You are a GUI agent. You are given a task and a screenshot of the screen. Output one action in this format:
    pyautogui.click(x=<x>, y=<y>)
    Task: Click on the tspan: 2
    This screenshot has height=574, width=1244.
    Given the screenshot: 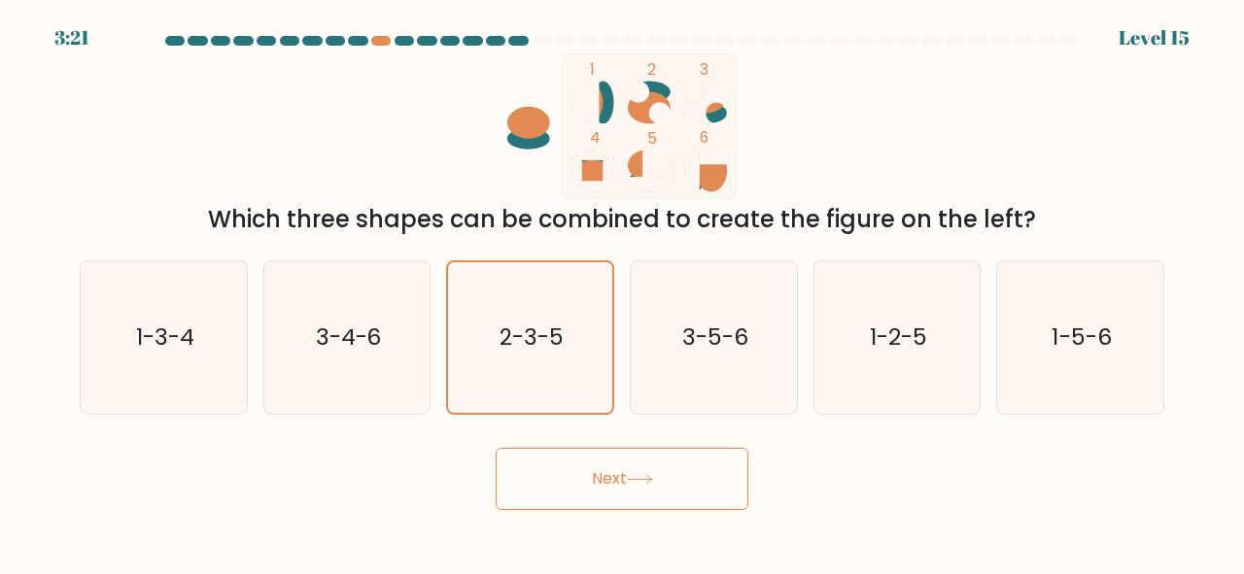 What is the action you would take?
    pyautogui.click(x=651, y=69)
    